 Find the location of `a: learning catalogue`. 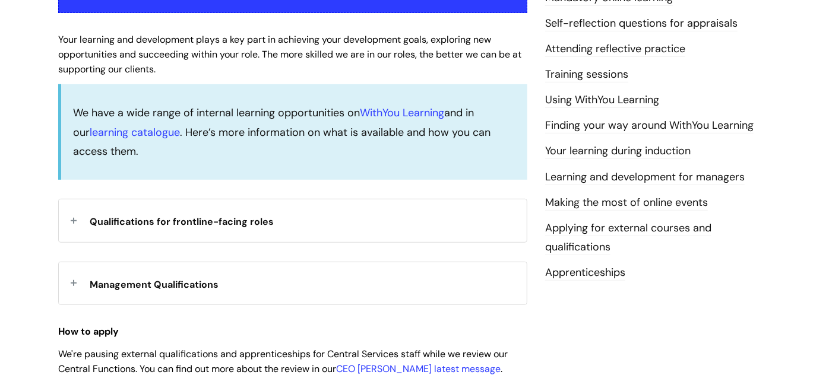

a: learning catalogue is located at coordinates (135, 132).